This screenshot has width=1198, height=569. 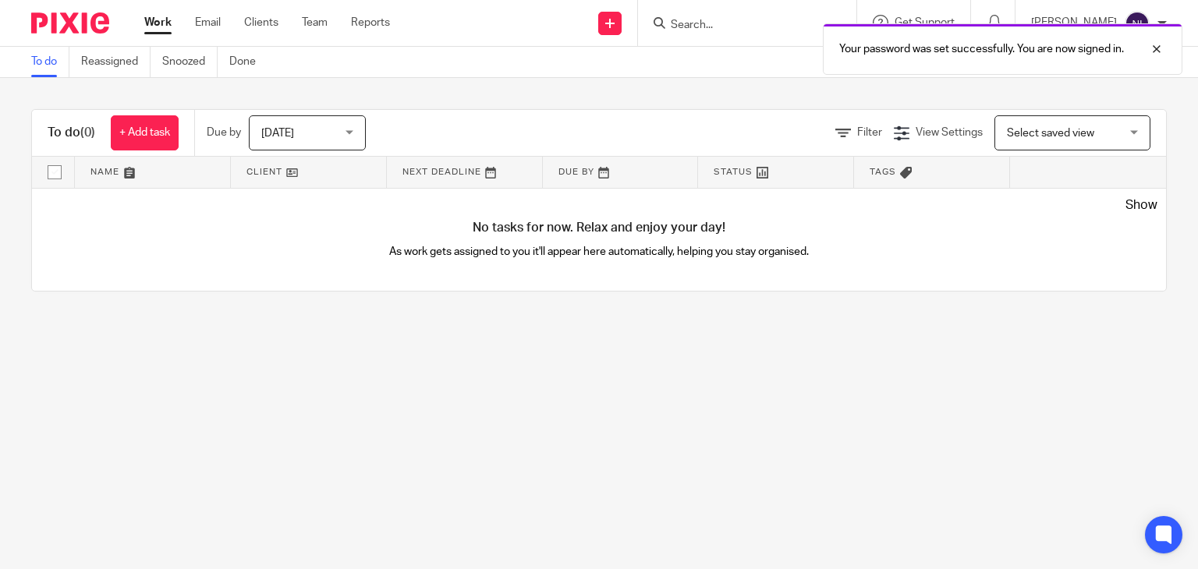 I want to click on span: Tags, so click(x=883, y=172).